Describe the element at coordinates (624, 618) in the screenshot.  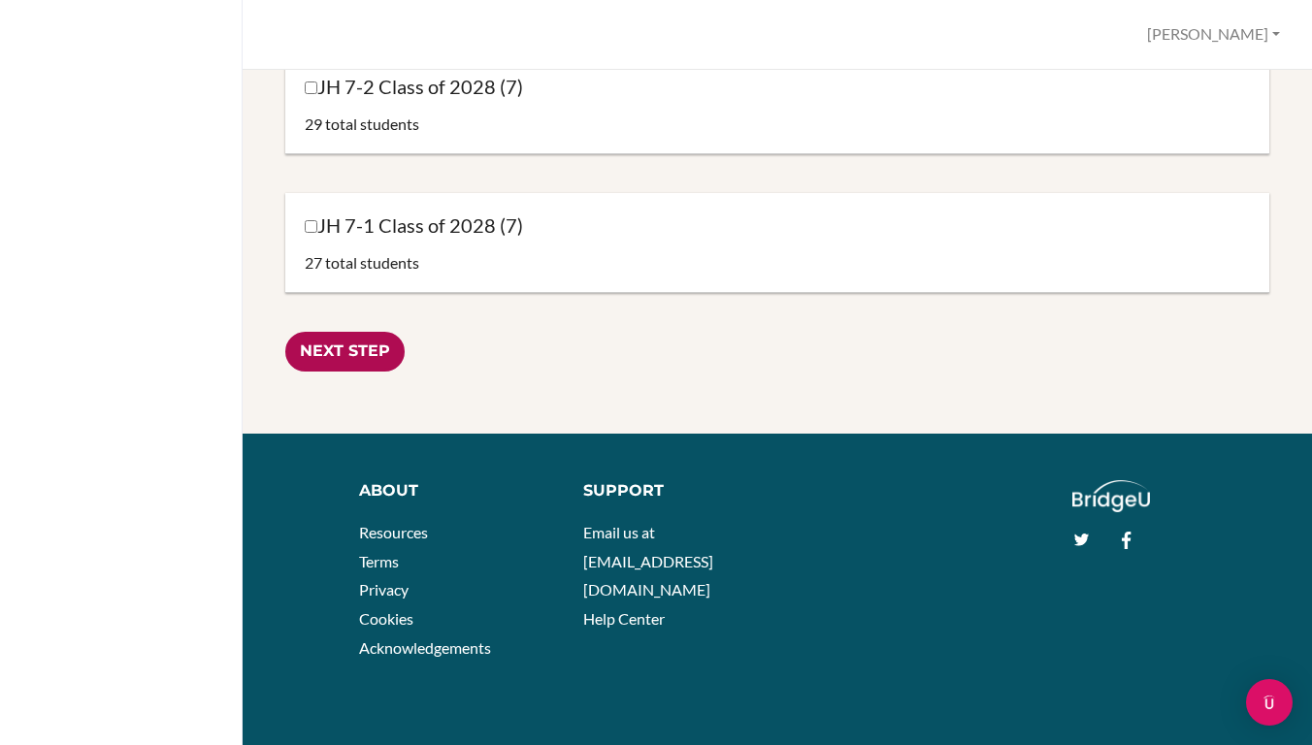
I see `a: Help Center` at that location.